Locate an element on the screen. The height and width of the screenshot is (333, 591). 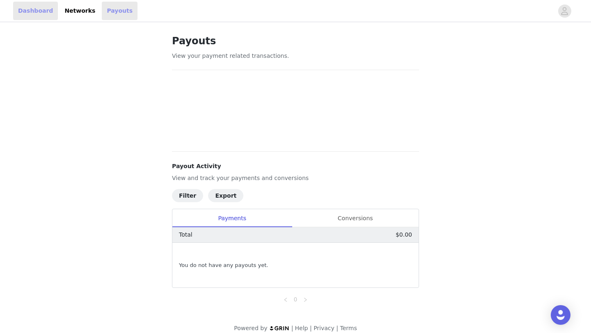
p: View your payment related transactions. is located at coordinates (295, 56).